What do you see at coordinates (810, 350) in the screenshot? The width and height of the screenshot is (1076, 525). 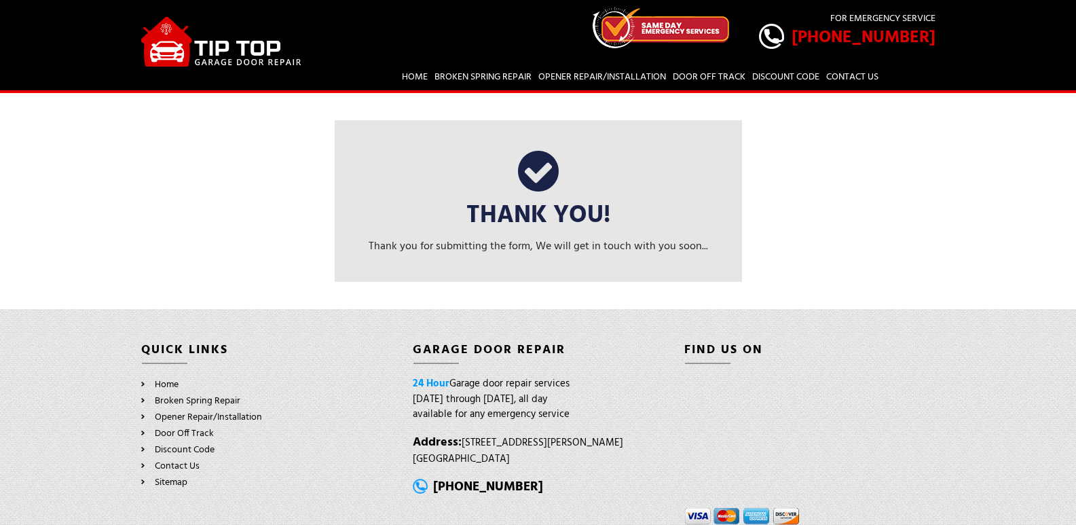 I see `h4: Find us on` at bounding box center [810, 350].